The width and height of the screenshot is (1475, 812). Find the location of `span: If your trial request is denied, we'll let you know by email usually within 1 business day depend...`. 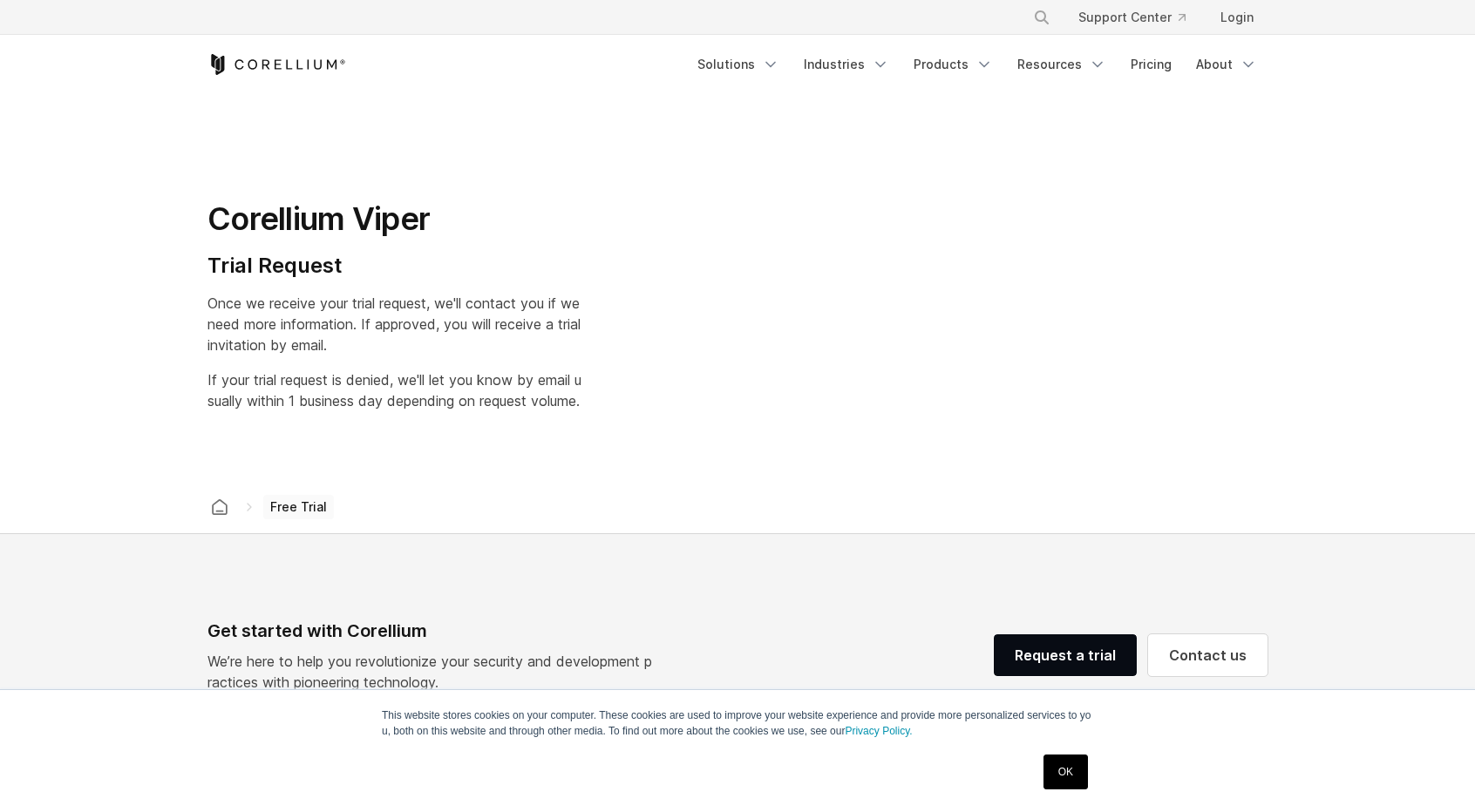

span: If your trial request is denied, we'll let you know by email usually within 1 business day depend... is located at coordinates (394, 391).